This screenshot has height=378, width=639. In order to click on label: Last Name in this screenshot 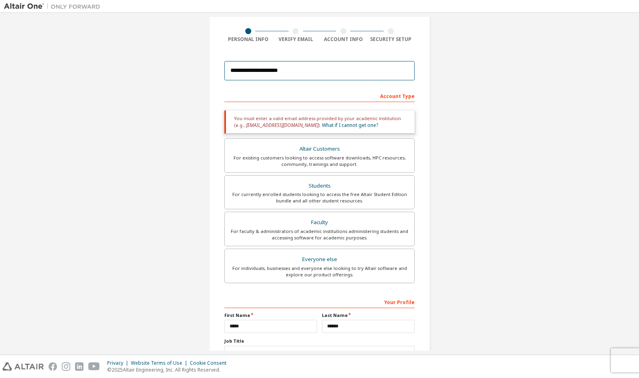, I will do `click(368, 315)`.